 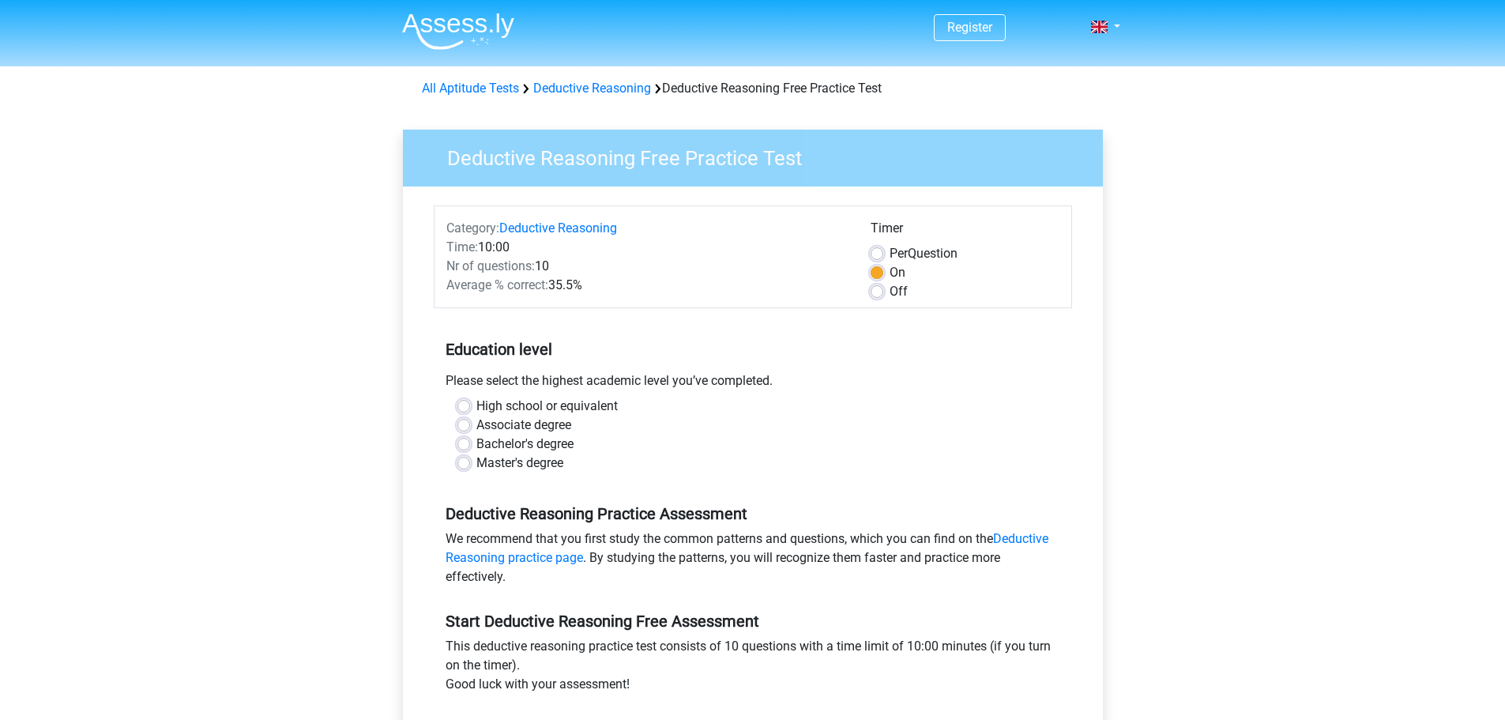 What do you see at coordinates (753, 621) in the screenshot?
I see `h5: Start Deductive Reasoning Free Assessment` at bounding box center [753, 621].